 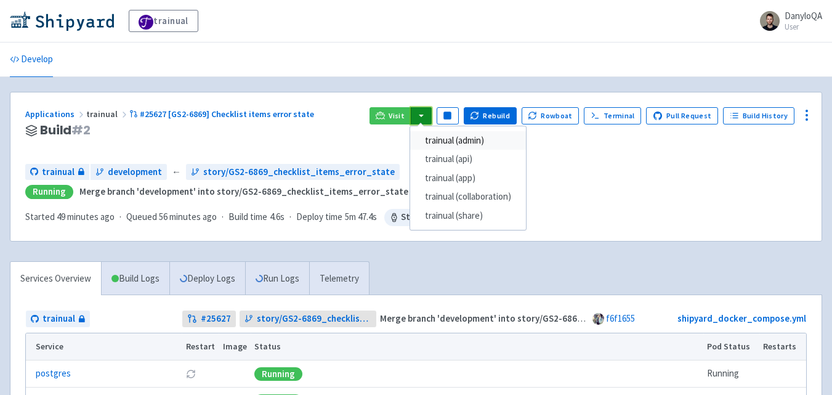 I want to click on span: Stopping in 2 hr 51 min, so click(x=442, y=217).